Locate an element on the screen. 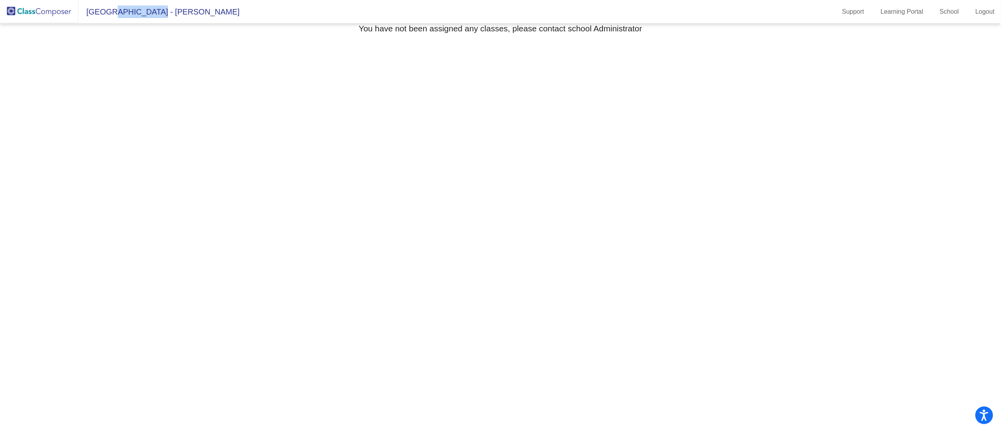 The height and width of the screenshot is (432, 1001). a: Logout is located at coordinates (985, 12).